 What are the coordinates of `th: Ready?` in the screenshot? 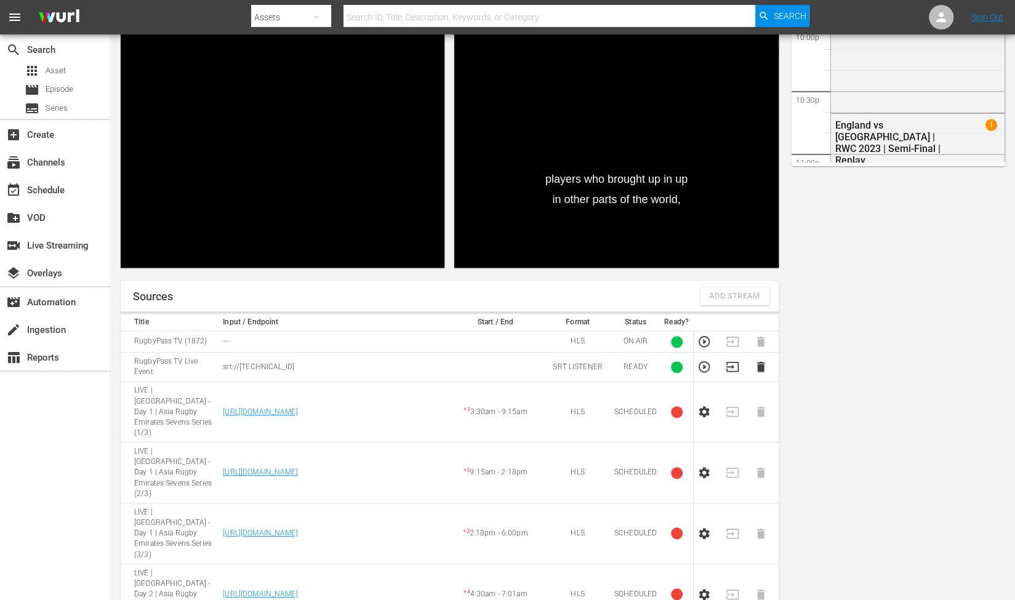 It's located at (676, 322).